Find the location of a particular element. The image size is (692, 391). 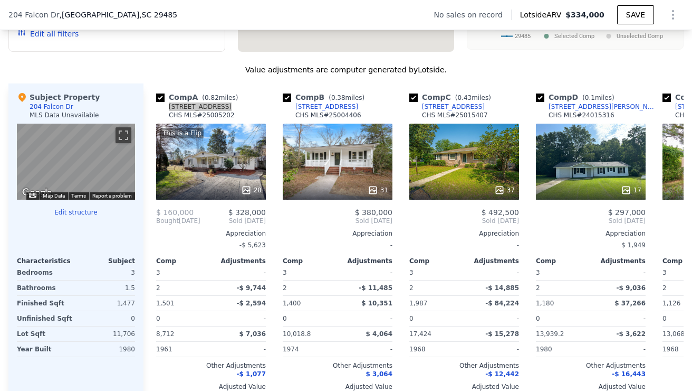

span: 0.82 is located at coordinates (212, 98).